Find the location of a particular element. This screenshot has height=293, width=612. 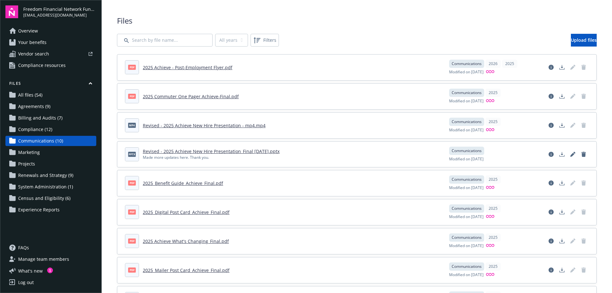

div: Log out is located at coordinates (26, 282).